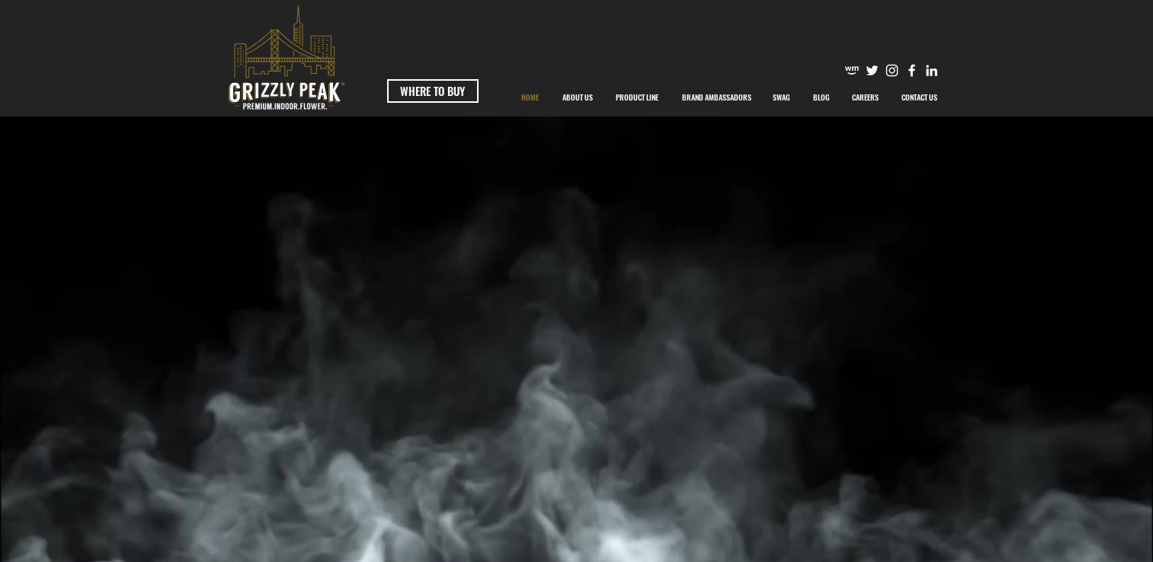 Image resolution: width=1153 pixels, height=562 pixels. I want to click on a: weedmaps, so click(852, 70).